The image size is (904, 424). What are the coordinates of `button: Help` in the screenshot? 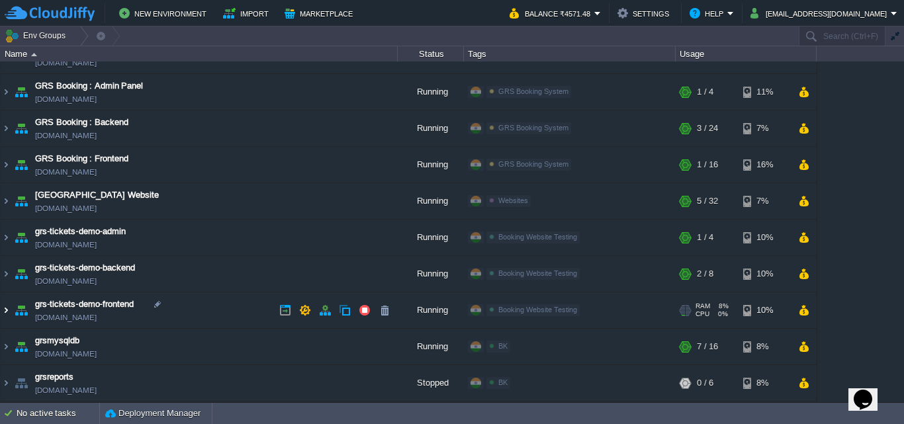 It's located at (708, 13).